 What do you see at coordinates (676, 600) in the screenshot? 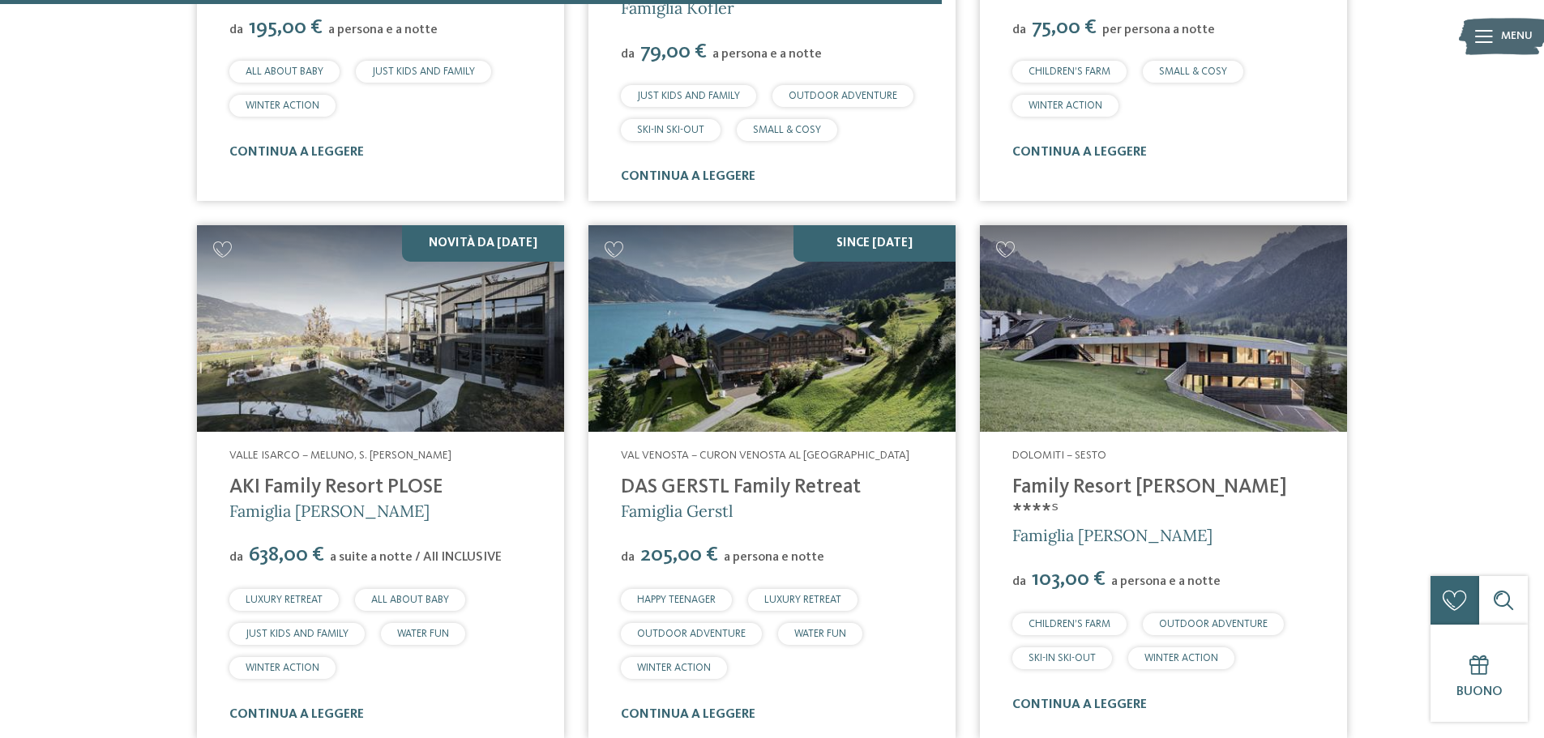
I see `span: HAPPY TEENAGER` at bounding box center [676, 600].